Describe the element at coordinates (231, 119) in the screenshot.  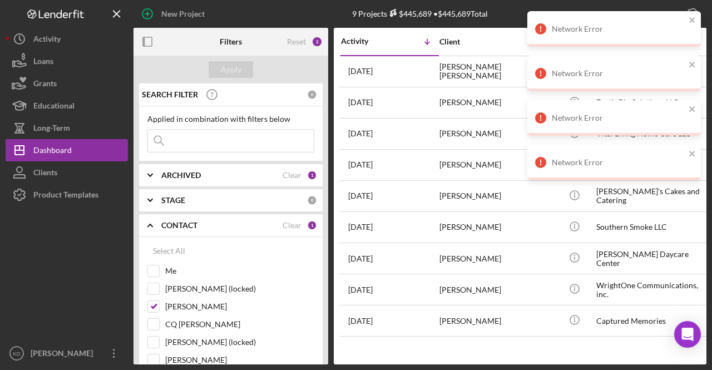
I see `div: Applied in combination with filters below` at that location.